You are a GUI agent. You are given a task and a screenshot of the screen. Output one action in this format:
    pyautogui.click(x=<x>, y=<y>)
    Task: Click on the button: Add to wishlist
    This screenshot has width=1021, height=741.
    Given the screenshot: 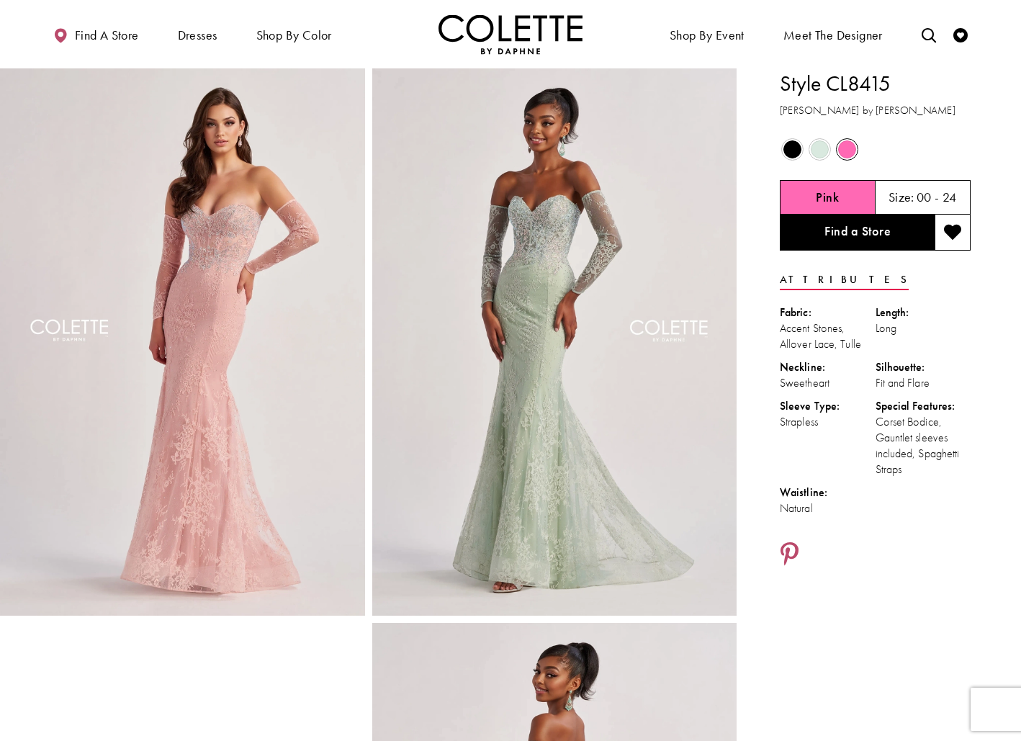 What is the action you would take?
    pyautogui.click(x=953, y=233)
    